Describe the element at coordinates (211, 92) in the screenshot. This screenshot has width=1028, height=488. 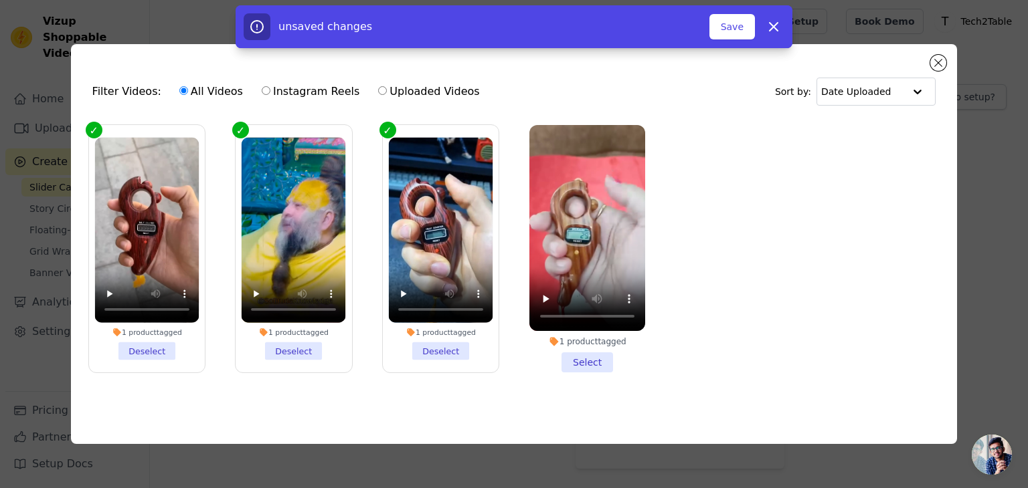
I see `label: All Videos` at that location.